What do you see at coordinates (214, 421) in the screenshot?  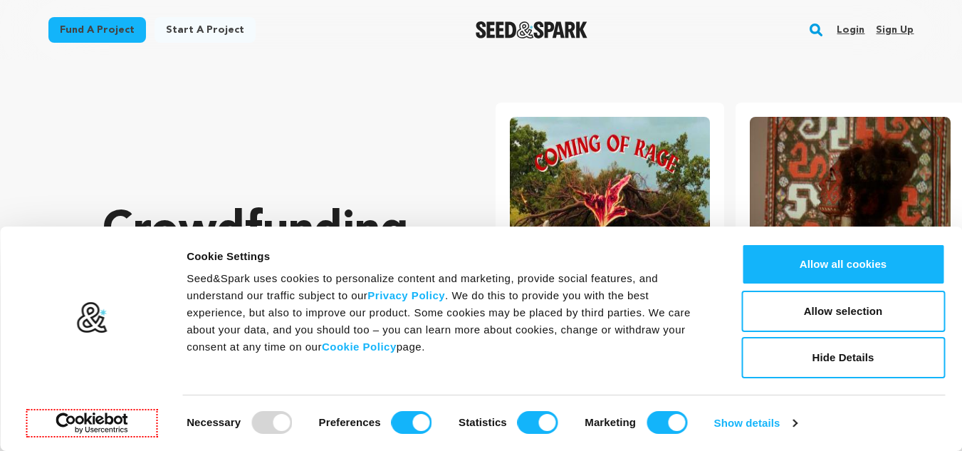 I see `strong: Necessary` at bounding box center [214, 421].